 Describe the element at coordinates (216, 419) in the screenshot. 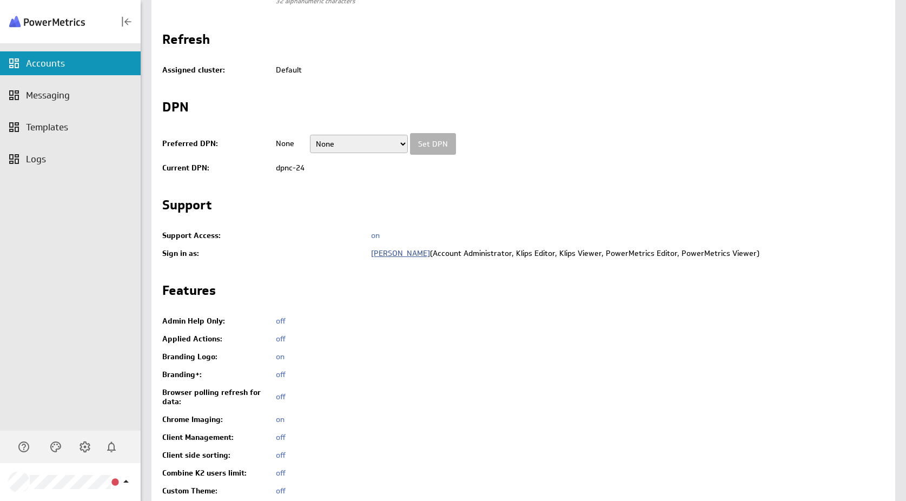

I see `td: Chrome Imaging:` at that location.